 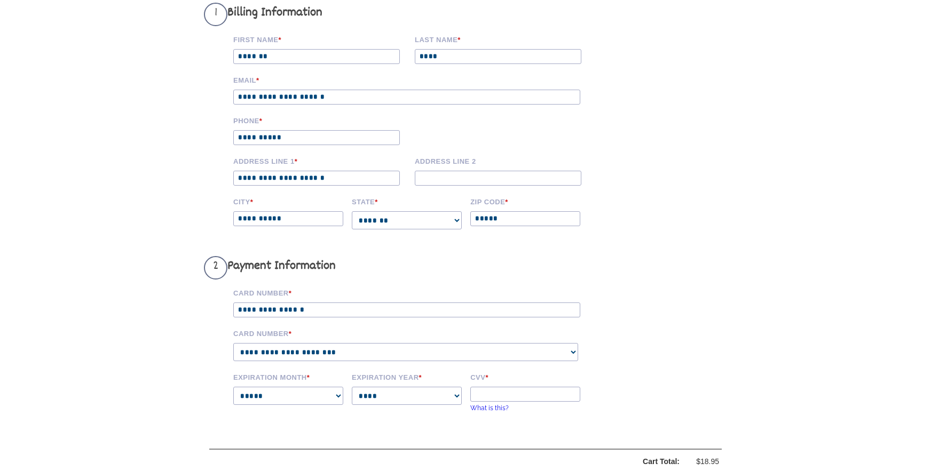 I want to click on a: What is this?, so click(x=489, y=408).